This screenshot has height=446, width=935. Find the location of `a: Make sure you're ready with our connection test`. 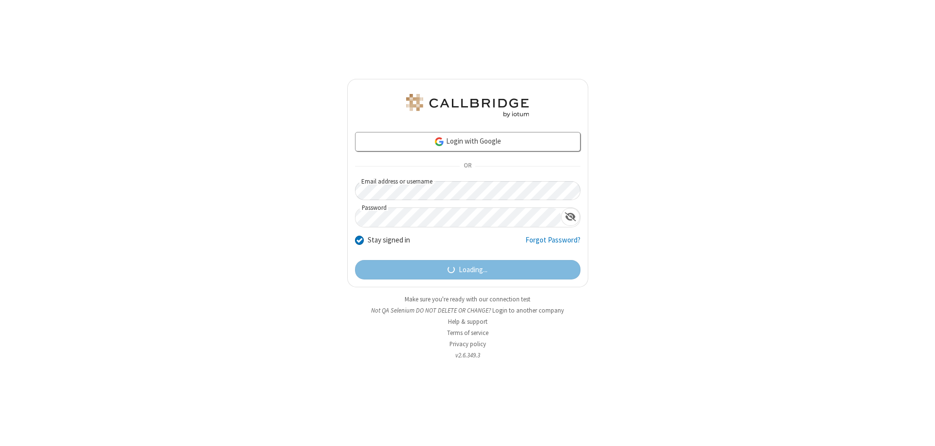

a: Make sure you're ready with our connection test is located at coordinates (467, 299).